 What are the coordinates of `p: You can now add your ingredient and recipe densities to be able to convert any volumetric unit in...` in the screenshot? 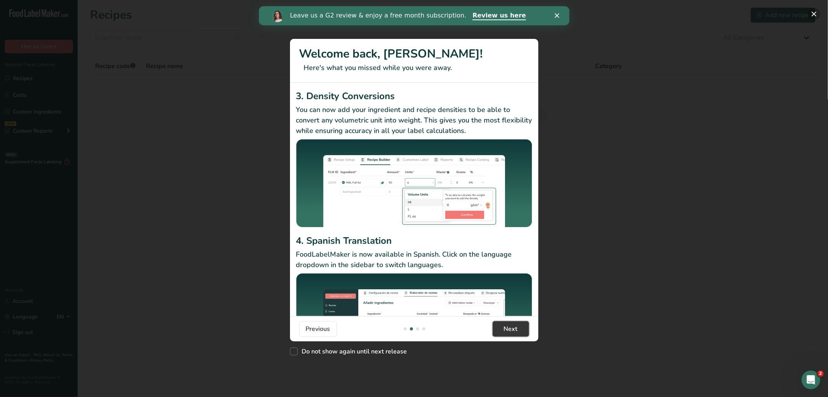 It's located at (414, 120).